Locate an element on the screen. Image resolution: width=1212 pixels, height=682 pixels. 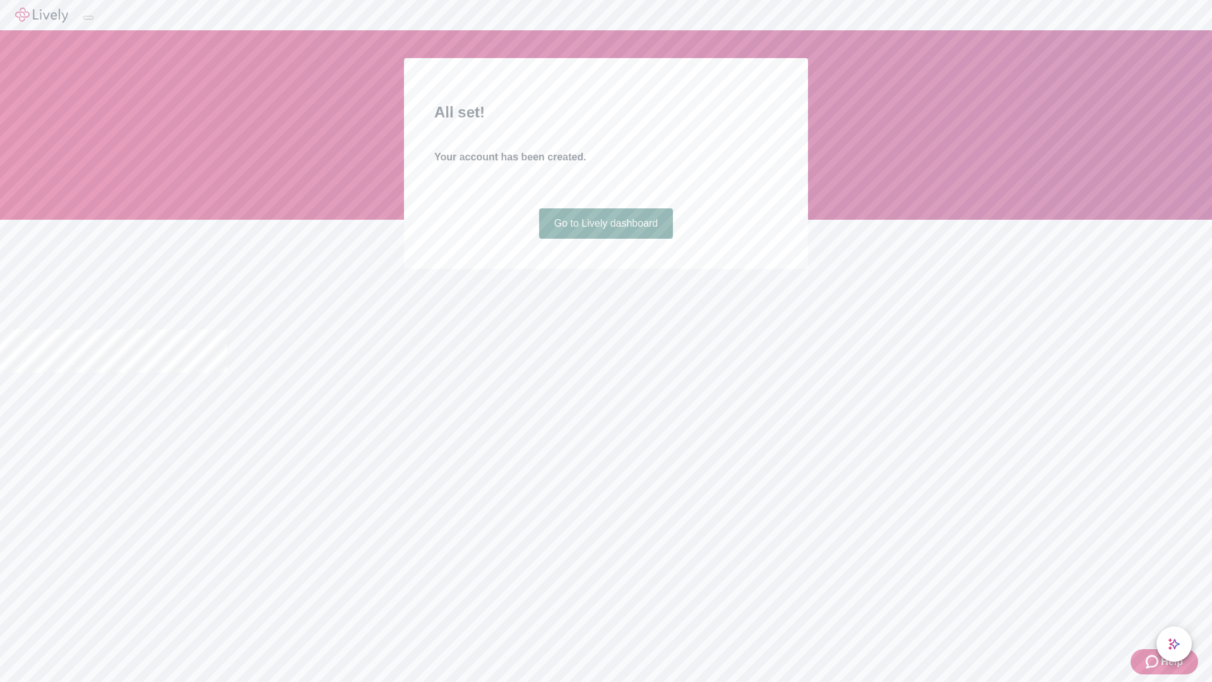
svg: Zendesk support icon is located at coordinates (1153, 662).